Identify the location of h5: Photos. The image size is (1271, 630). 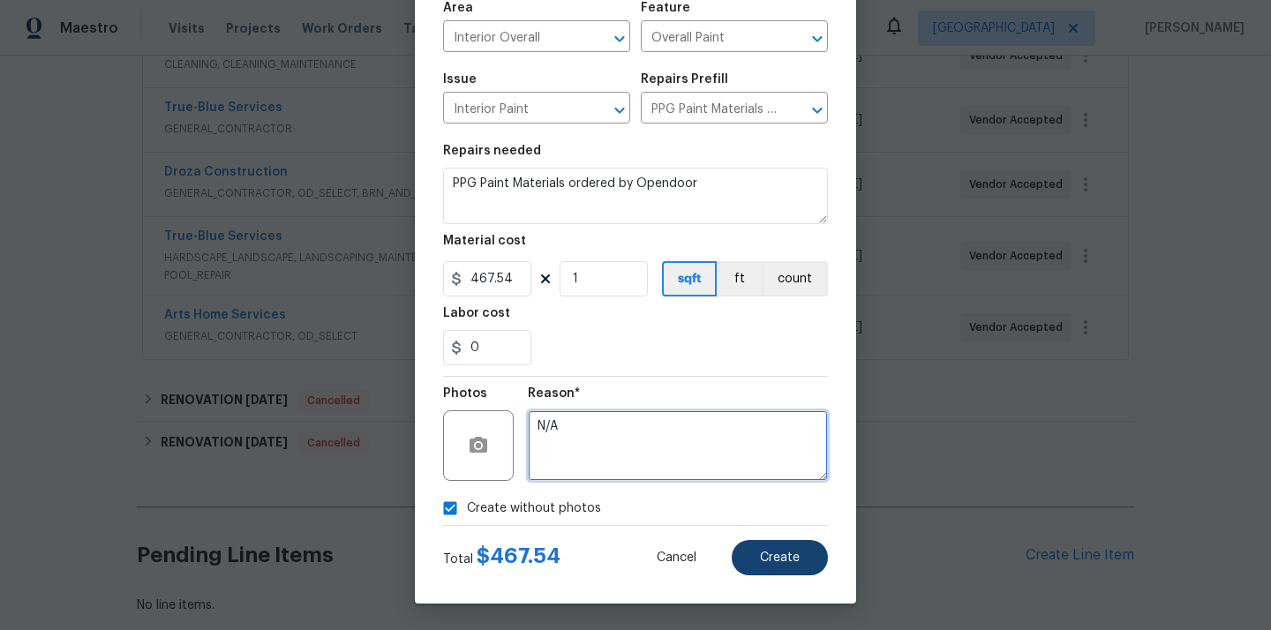
(465, 394).